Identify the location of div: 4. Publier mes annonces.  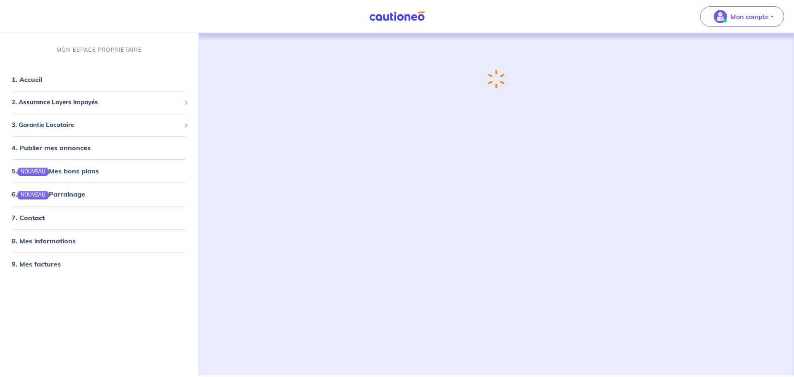
(99, 148).